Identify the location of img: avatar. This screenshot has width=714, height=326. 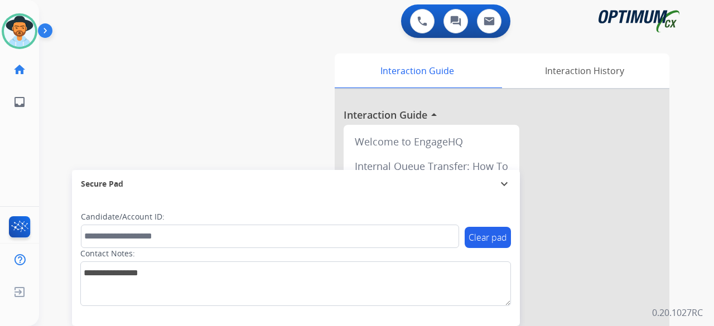
(20, 31).